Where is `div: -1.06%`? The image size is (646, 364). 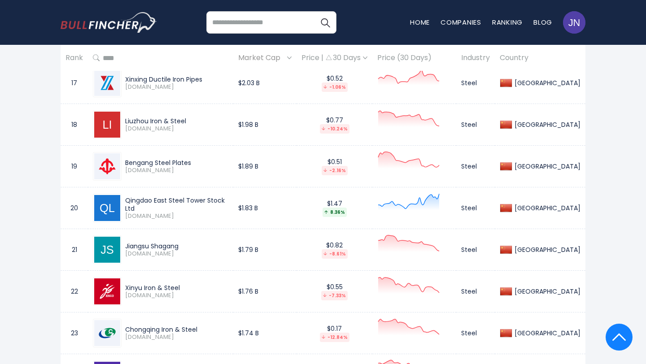 div: -1.06% is located at coordinates (334, 87).